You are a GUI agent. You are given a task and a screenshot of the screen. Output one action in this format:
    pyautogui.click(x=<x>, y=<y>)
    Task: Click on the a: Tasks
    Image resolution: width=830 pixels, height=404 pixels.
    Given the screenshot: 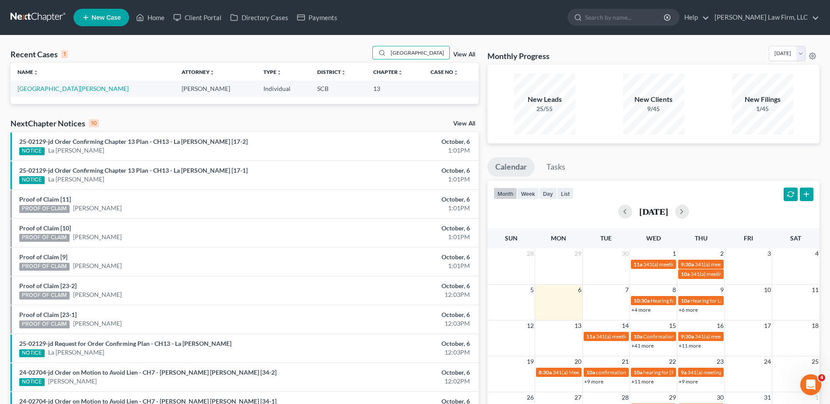 What is the action you would take?
    pyautogui.click(x=555, y=167)
    